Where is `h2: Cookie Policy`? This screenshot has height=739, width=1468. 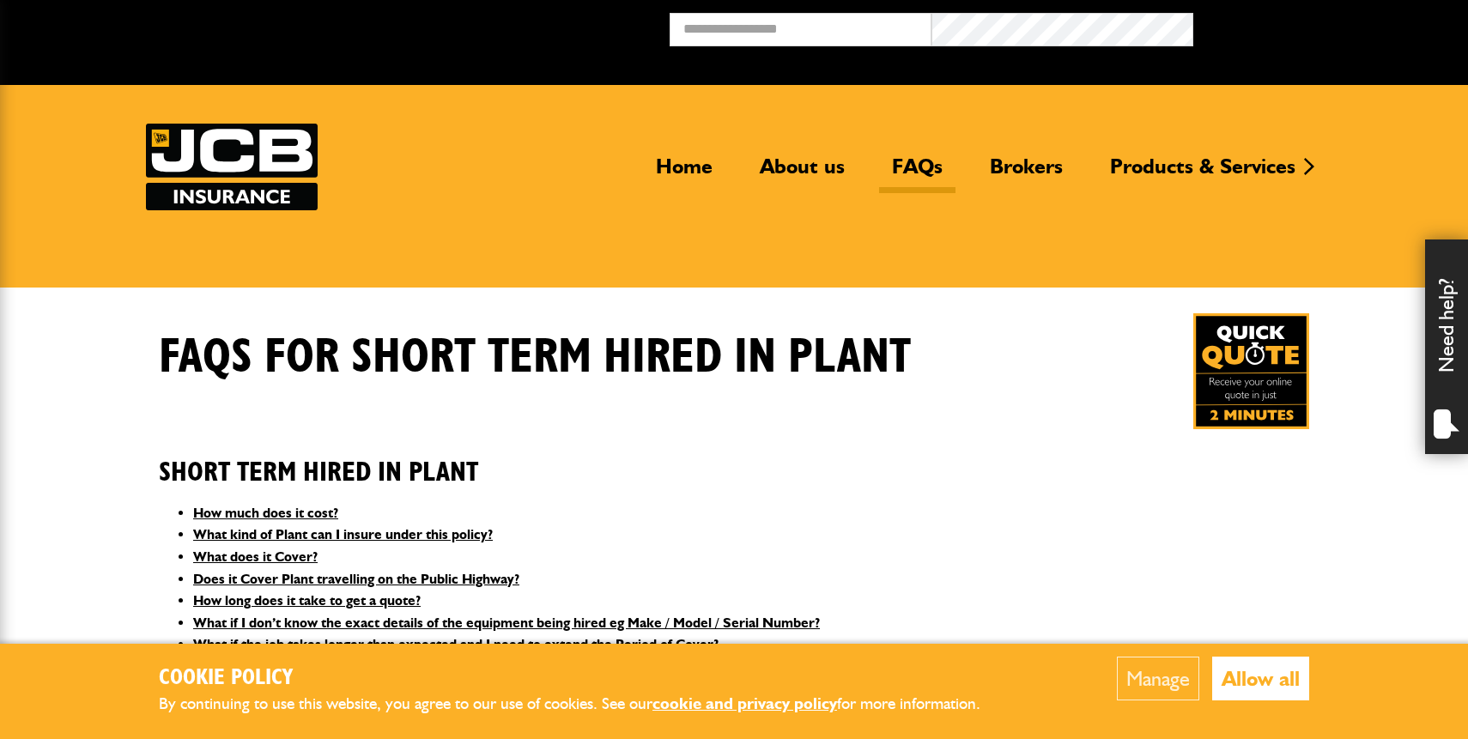
h2: Cookie Policy is located at coordinates (584, 678).